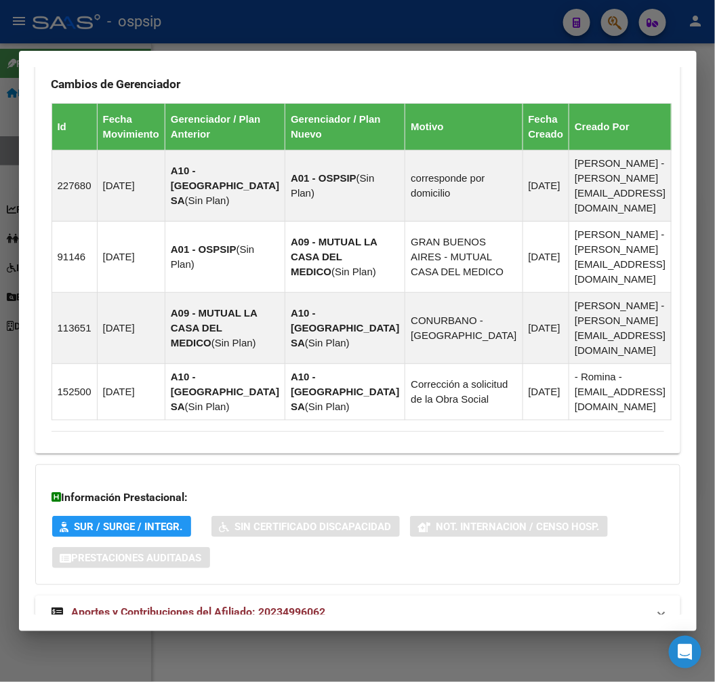 The height and width of the screenshot is (682, 715). I want to click on th: Fecha Creado, so click(545, 127).